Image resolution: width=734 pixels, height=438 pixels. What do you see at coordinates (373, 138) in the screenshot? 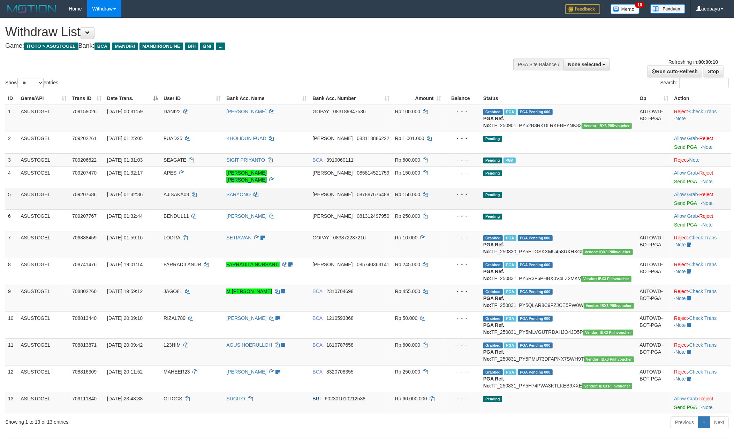
I see `span: Copy 083113886222 to clipboard` at bounding box center [373, 138].